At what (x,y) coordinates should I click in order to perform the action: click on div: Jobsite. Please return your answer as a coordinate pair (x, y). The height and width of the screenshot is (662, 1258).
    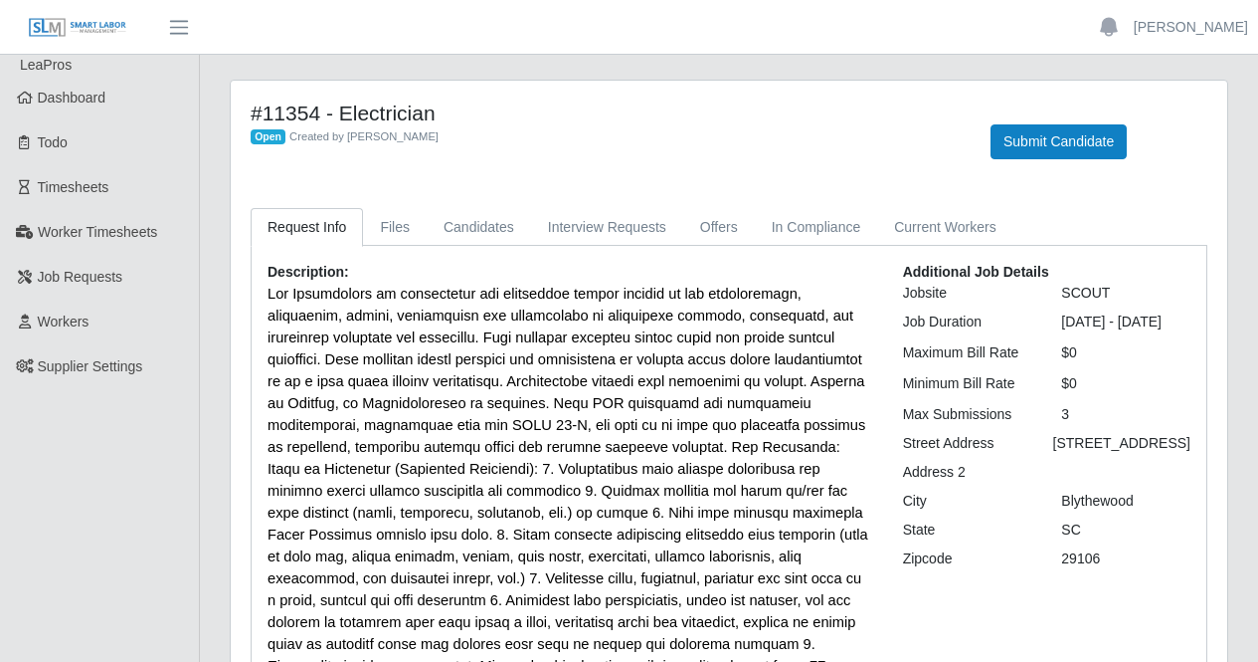
    Looking at the image, I should click on (968, 292).